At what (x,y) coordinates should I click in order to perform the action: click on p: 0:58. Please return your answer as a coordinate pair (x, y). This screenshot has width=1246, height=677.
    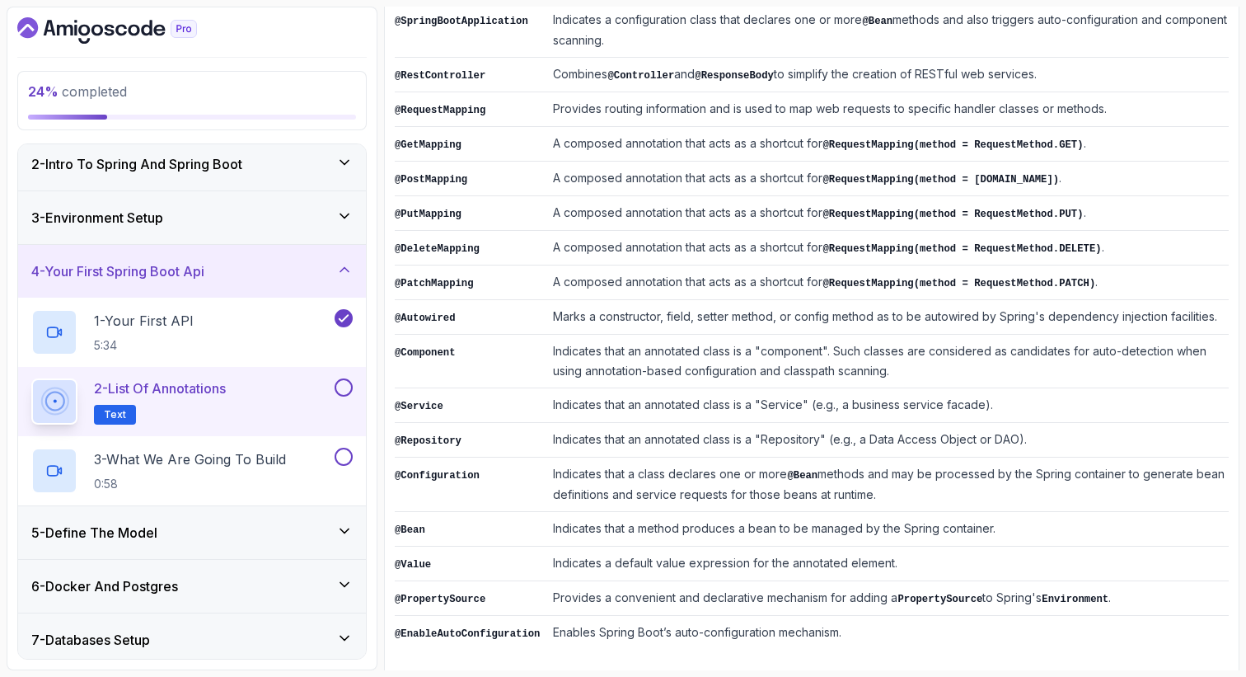
    Looking at the image, I should click on (190, 484).